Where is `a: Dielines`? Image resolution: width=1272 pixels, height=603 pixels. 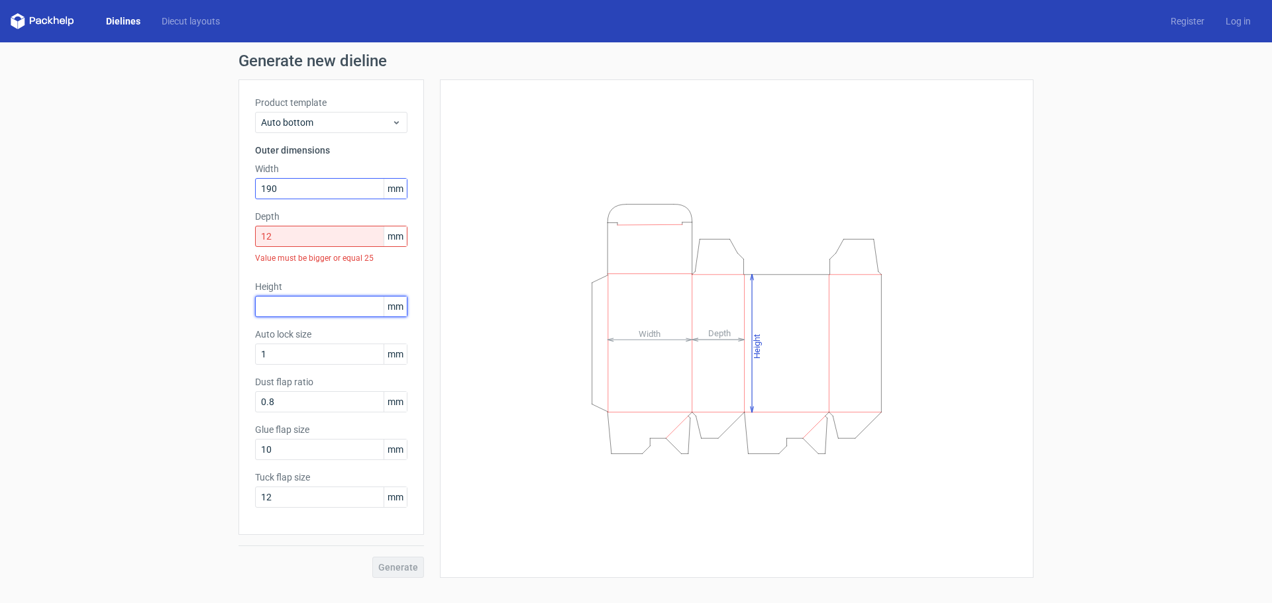
a: Dielines is located at coordinates (123, 21).